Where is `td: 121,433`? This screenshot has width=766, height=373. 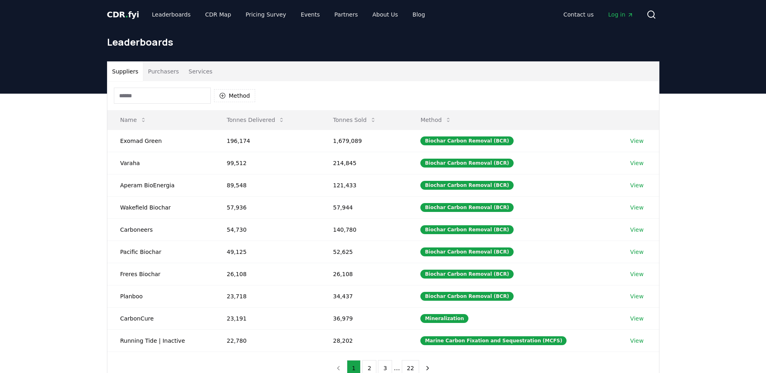 td: 121,433 is located at coordinates (364, 185).